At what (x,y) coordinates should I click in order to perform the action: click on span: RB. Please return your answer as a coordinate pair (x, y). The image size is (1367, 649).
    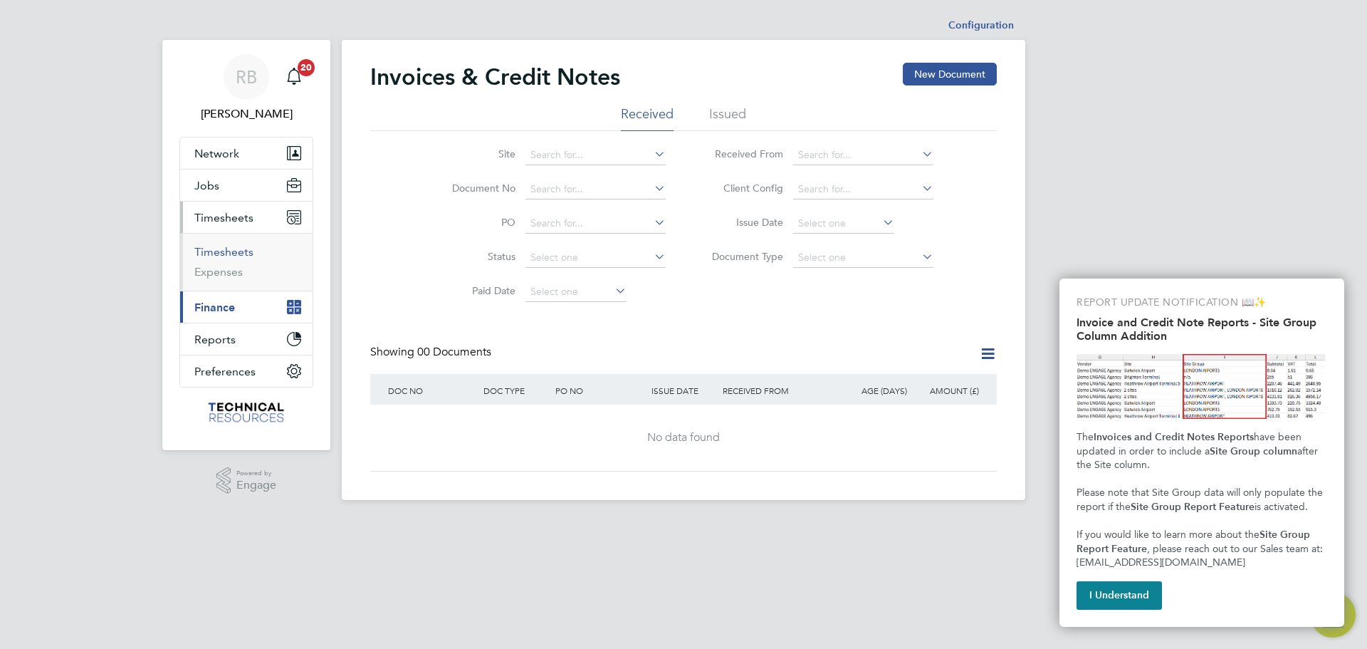
    Looking at the image, I should click on (246, 77).